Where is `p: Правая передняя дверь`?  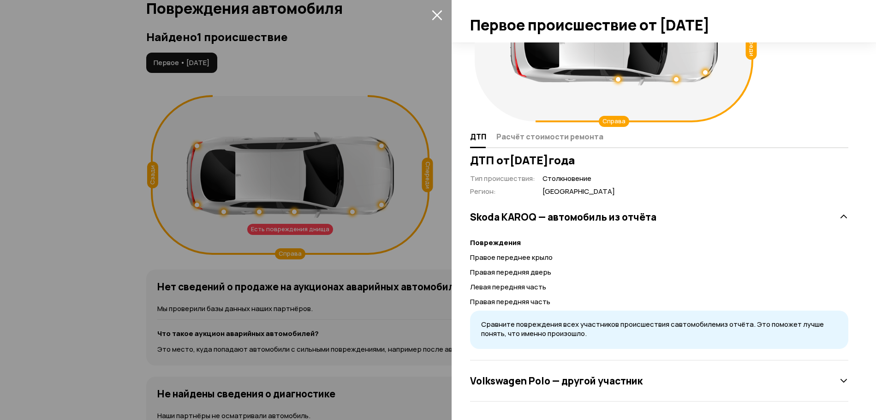
p: Правая передняя дверь is located at coordinates (659, 272).